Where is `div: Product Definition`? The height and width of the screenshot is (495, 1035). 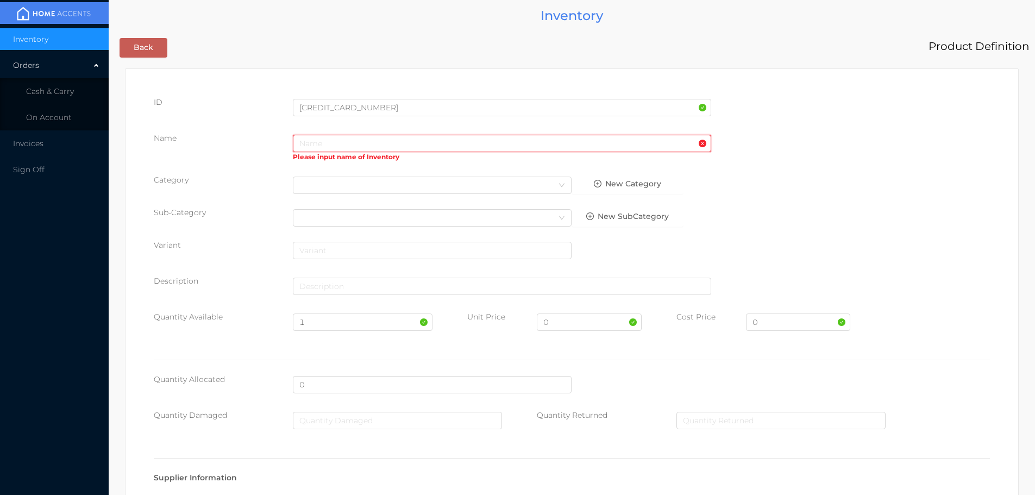
div: Product Definition is located at coordinates (979, 46).